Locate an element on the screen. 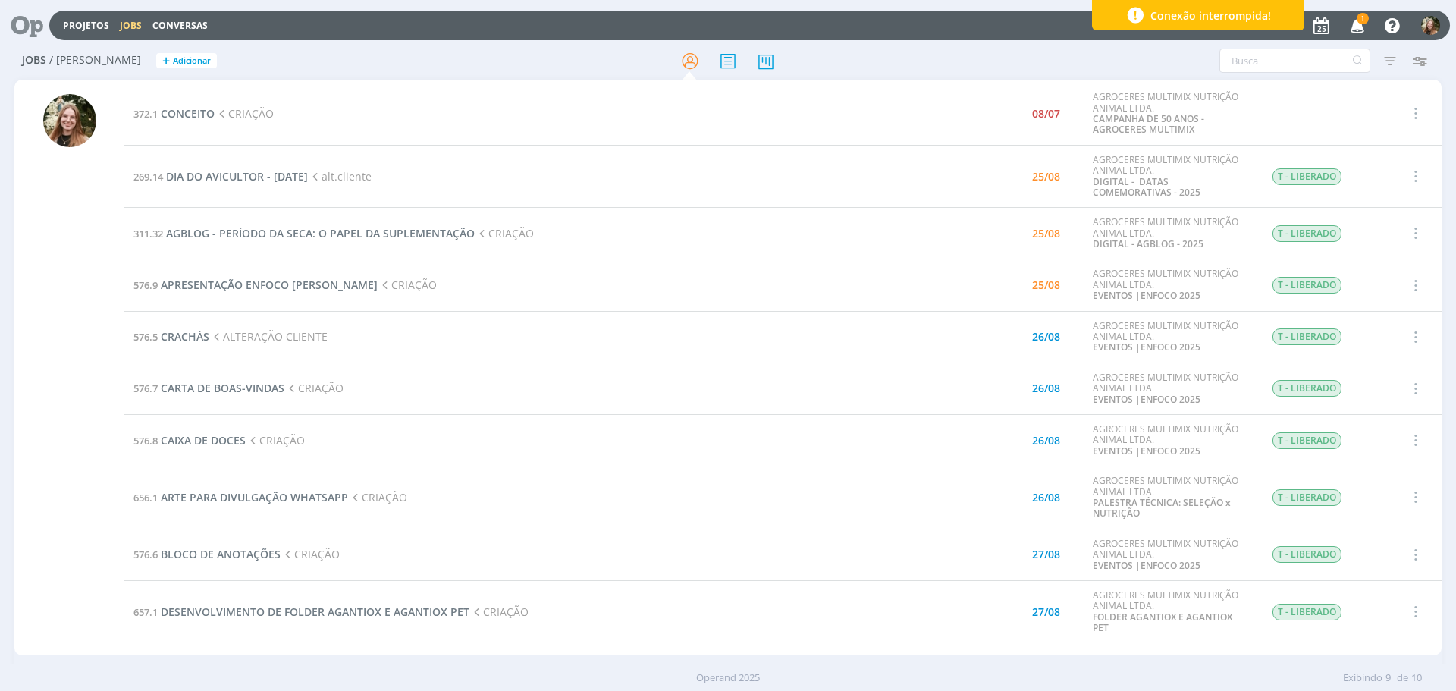  span: 656.1 is located at coordinates (146, 497).